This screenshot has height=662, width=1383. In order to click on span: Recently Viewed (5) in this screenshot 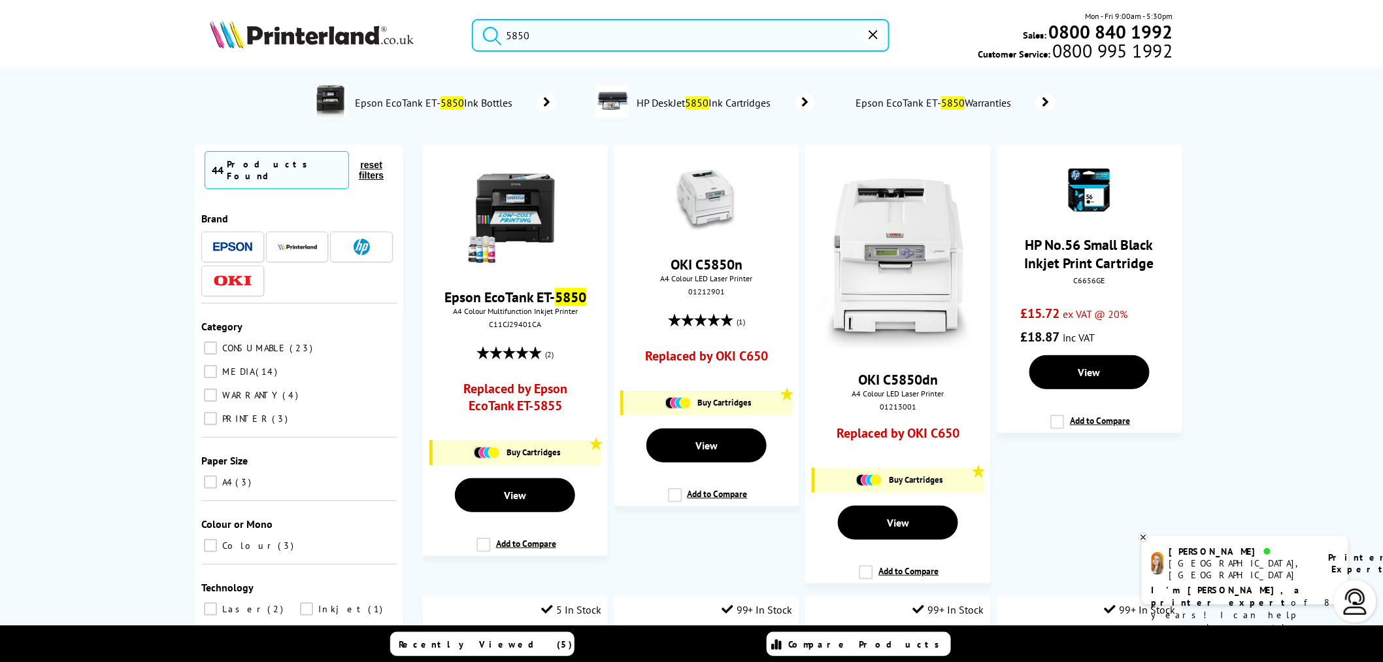, I will do `click(486, 644)`.